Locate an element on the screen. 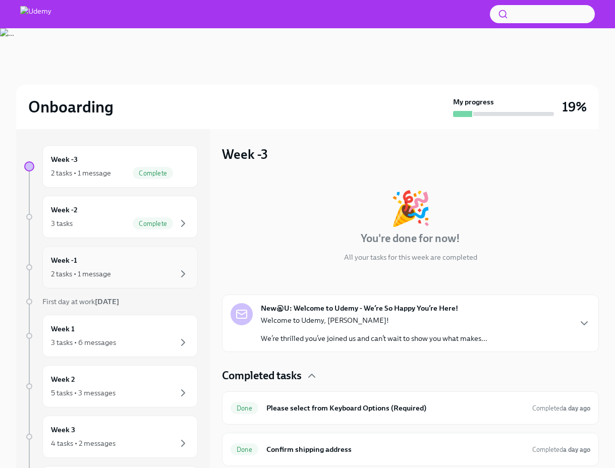 The image size is (615, 468). h6: Week 1 is located at coordinates (63, 329).